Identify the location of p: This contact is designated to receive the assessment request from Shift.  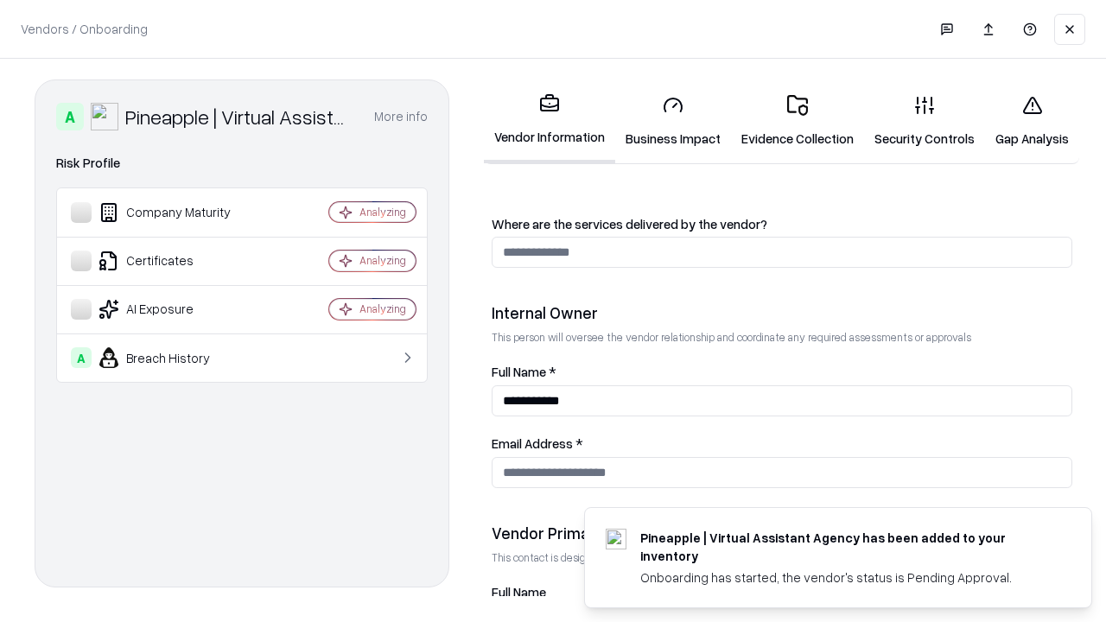
(782, 557).